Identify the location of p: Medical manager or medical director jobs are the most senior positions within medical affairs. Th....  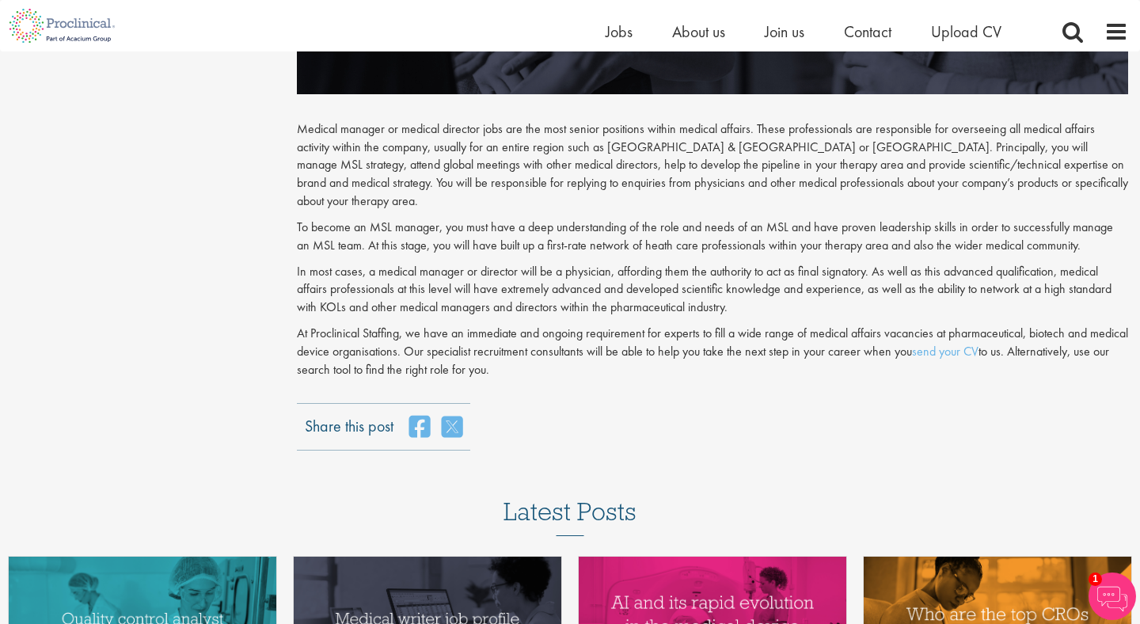
(712, 165).